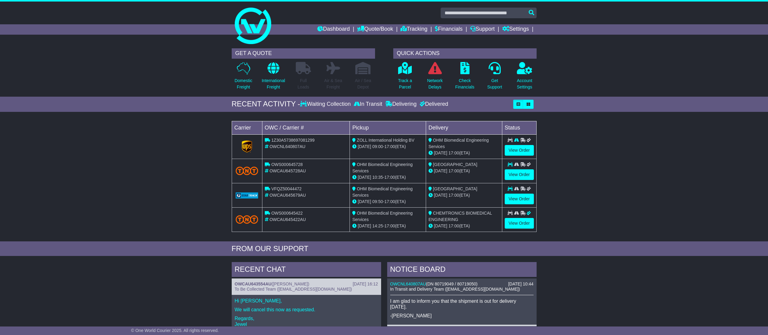 The width and height of the screenshot is (768, 335). I want to click on span: CHEMTRONICS BIOMEDICAL ENGINEERING, so click(460, 216).